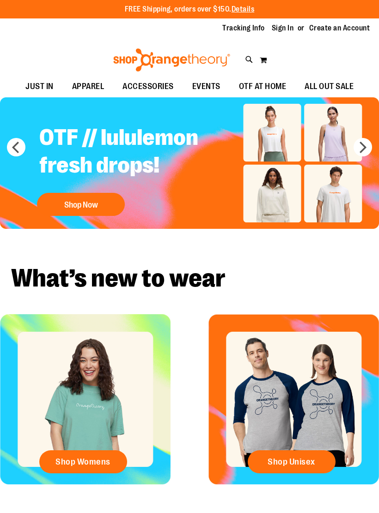  Describe the element at coordinates (291, 462) in the screenshot. I see `span: Shop Unisex` at that location.